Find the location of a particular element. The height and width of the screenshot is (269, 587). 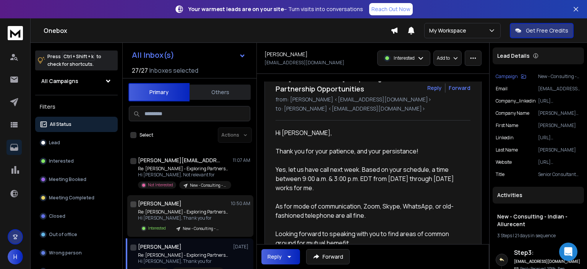

button: Campaign is located at coordinates (511, 76).